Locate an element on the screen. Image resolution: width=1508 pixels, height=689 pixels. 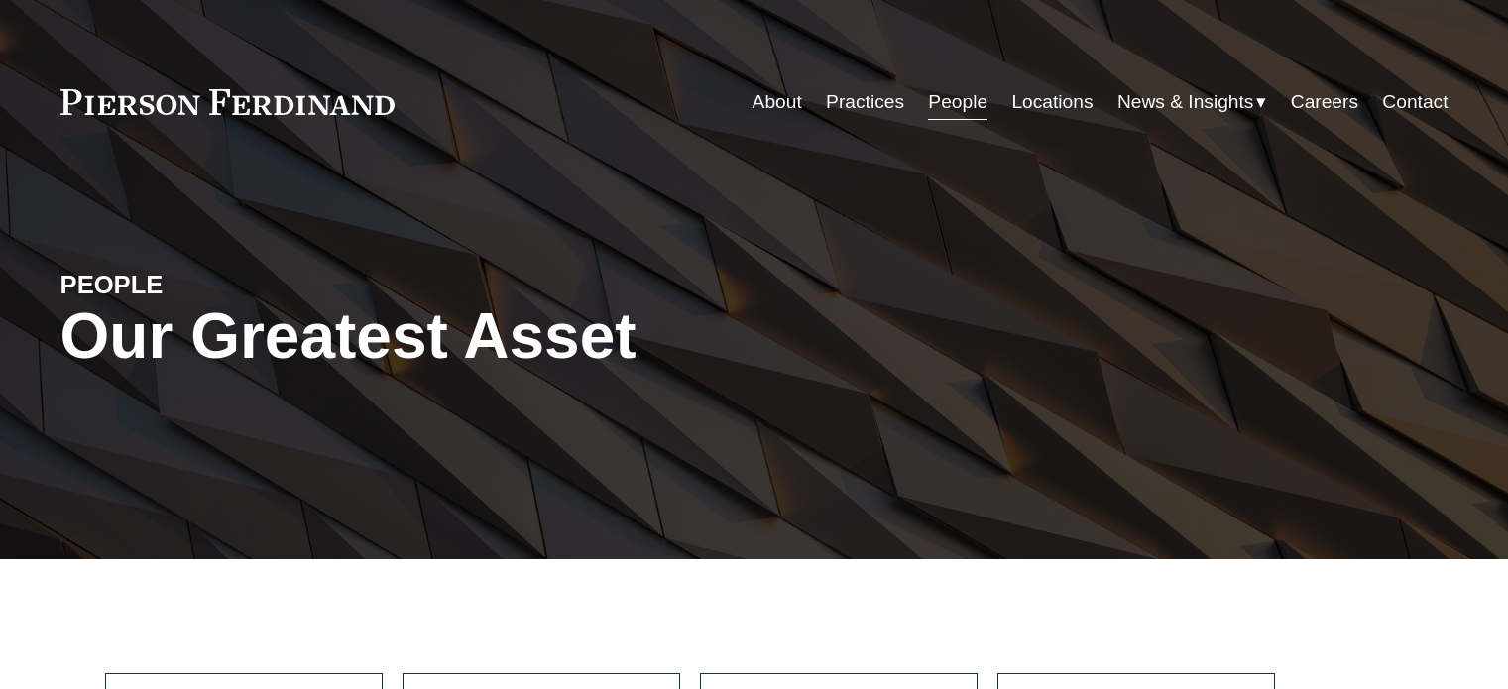
h4: PEOPLE is located at coordinates (234, 285).